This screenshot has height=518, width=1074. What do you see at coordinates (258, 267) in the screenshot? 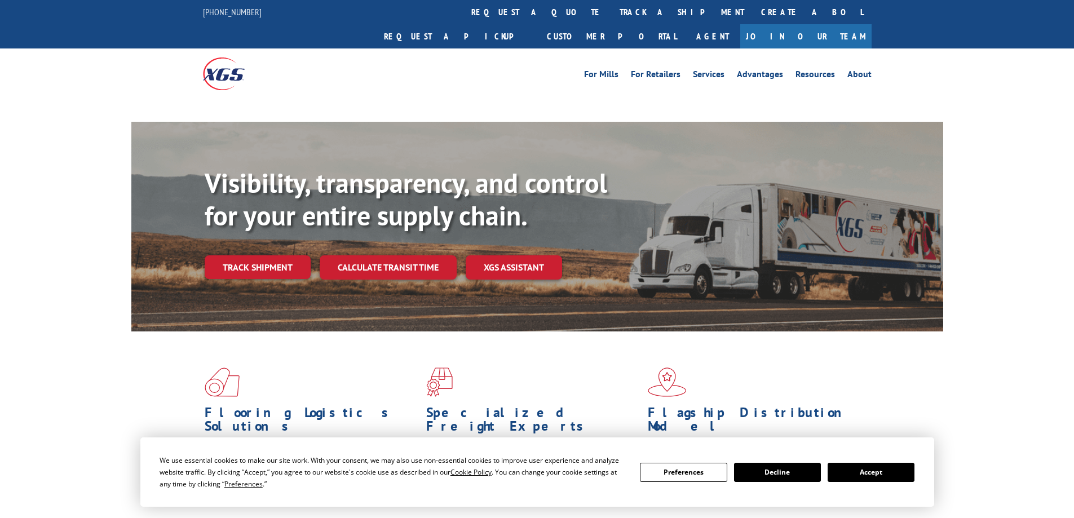
I see `a: Track shipment` at bounding box center [258, 267].